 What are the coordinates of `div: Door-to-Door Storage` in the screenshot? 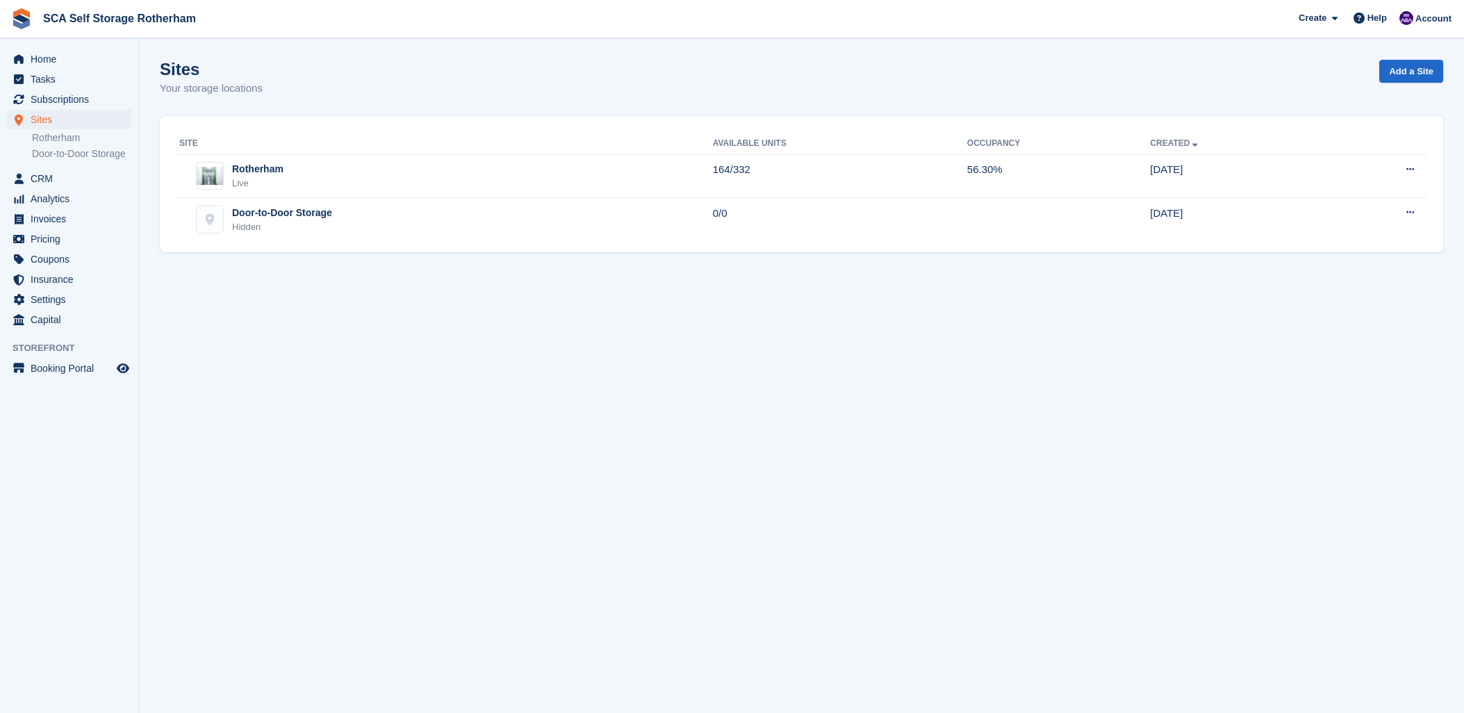 It's located at (282, 213).